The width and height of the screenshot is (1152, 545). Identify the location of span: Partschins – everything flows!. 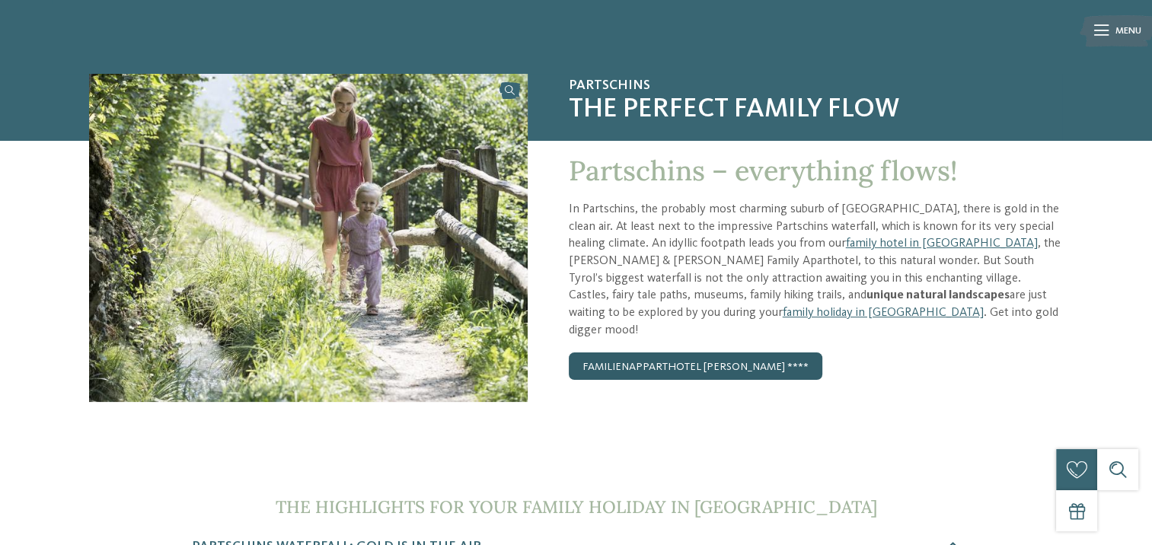
(763, 171).